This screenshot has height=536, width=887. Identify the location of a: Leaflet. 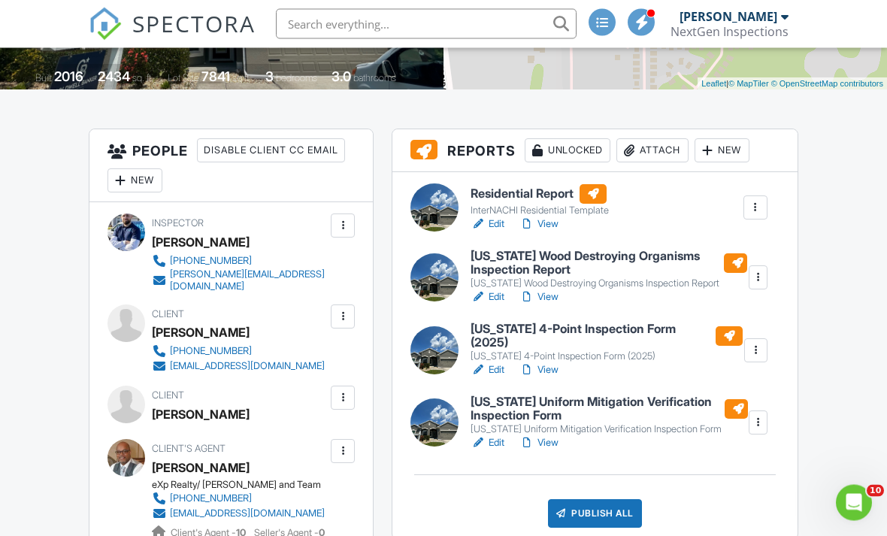
(714, 84).